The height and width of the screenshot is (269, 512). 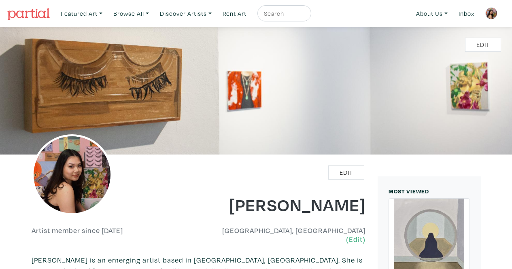 What do you see at coordinates (431, 13) in the screenshot?
I see `a: About Us` at bounding box center [431, 13].